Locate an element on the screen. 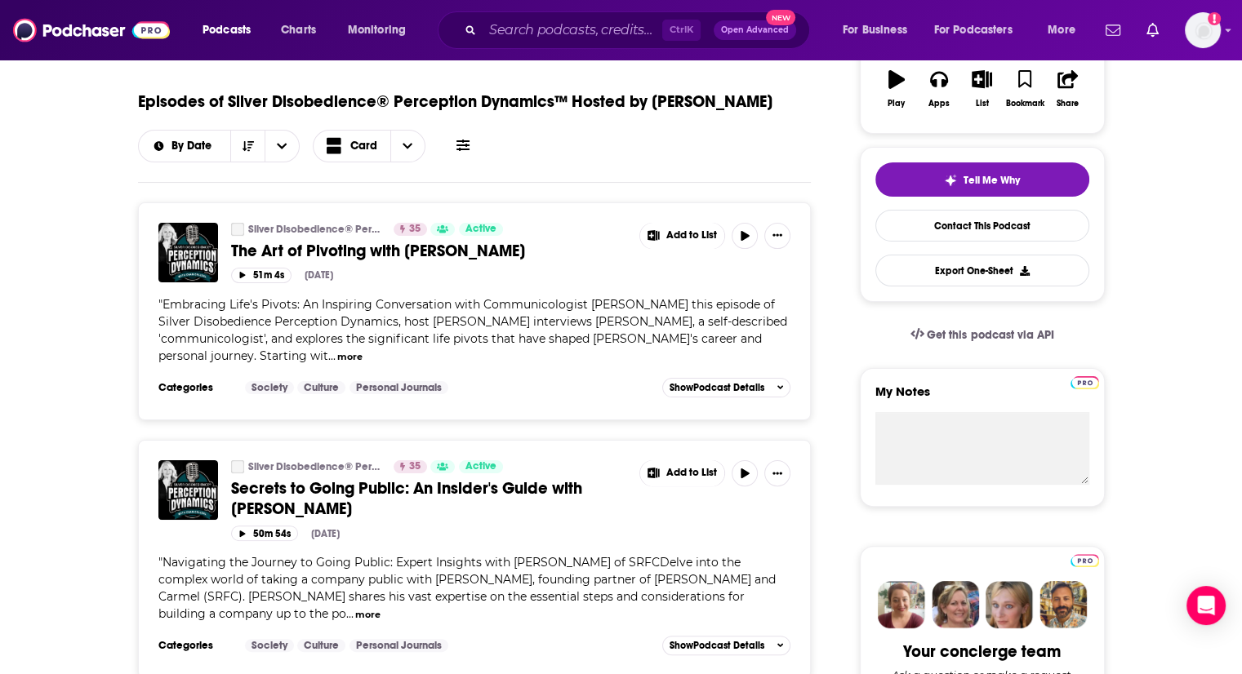 The image size is (1242, 674). div: Search podcasts, credits, & more... is located at coordinates (639, 30).